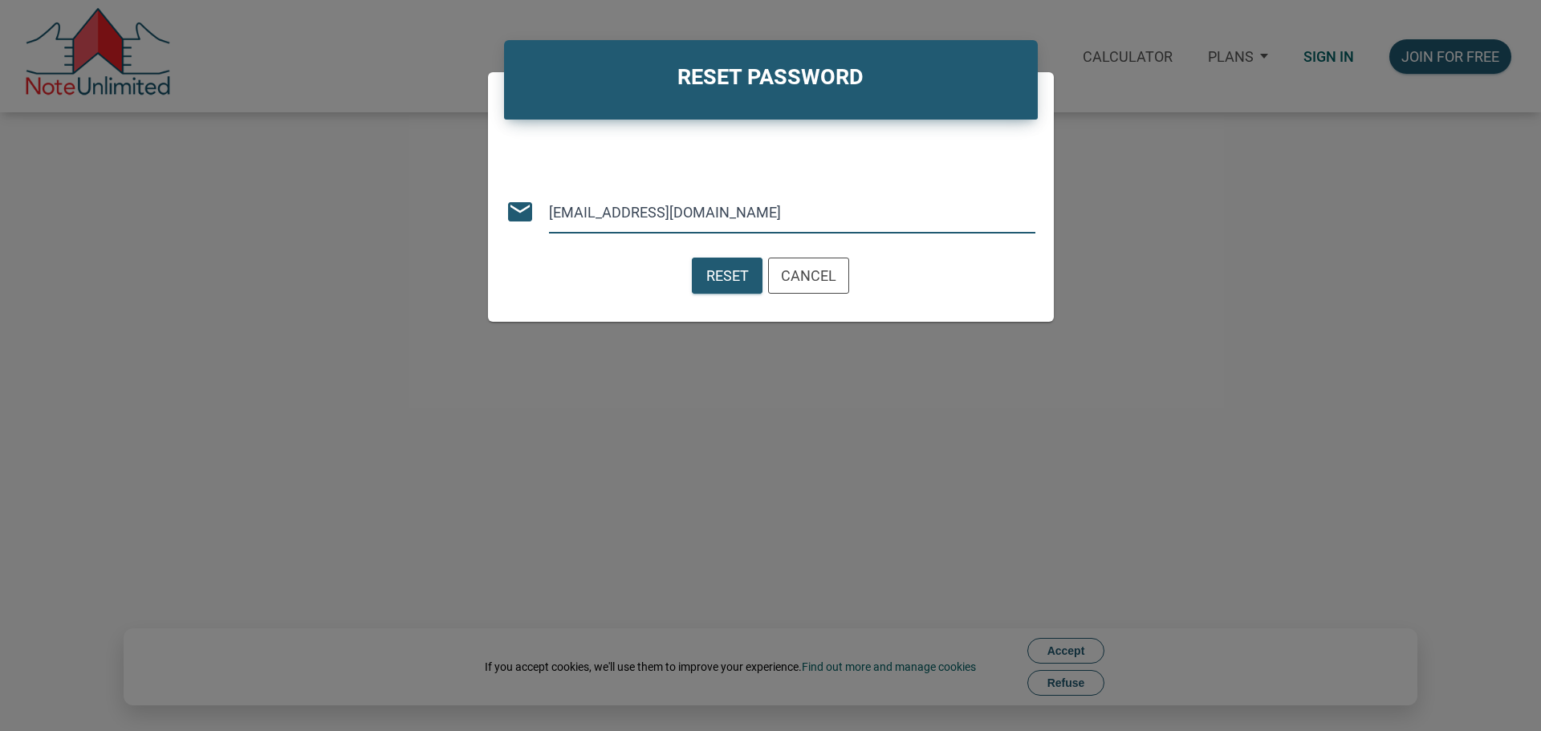 This screenshot has width=1541, height=731. I want to click on button: Cancel, so click(808, 275).